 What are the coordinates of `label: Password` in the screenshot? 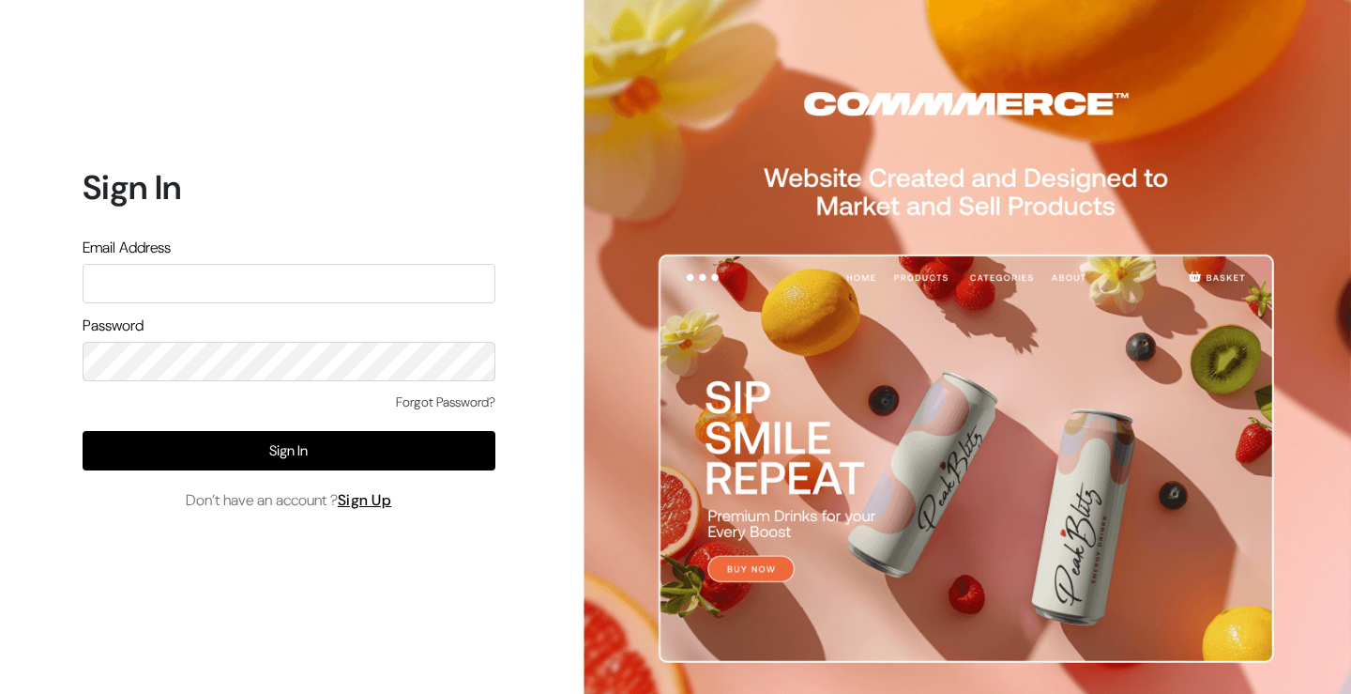 It's located at (113, 326).